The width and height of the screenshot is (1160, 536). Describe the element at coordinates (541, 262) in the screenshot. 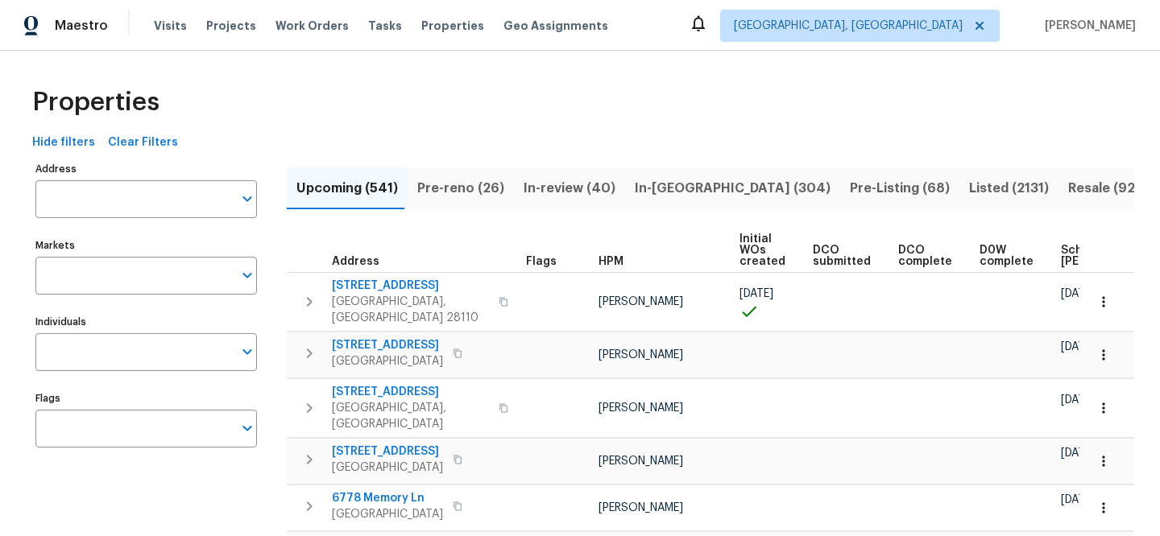

I see `span: Flags` at that location.